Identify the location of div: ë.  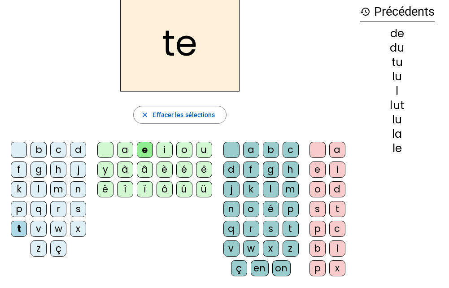
(105, 189).